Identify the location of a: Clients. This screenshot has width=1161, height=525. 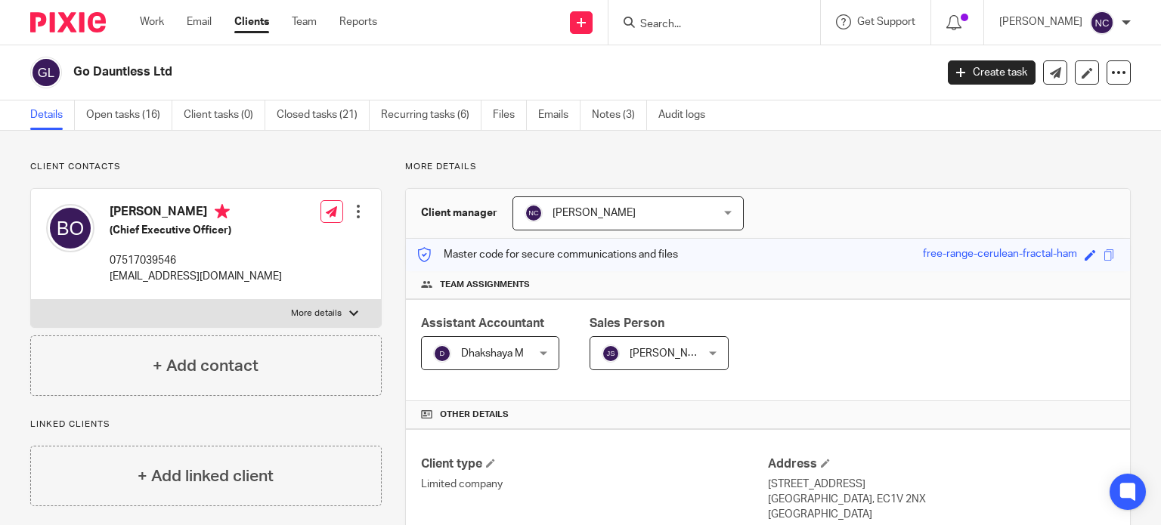
(252, 22).